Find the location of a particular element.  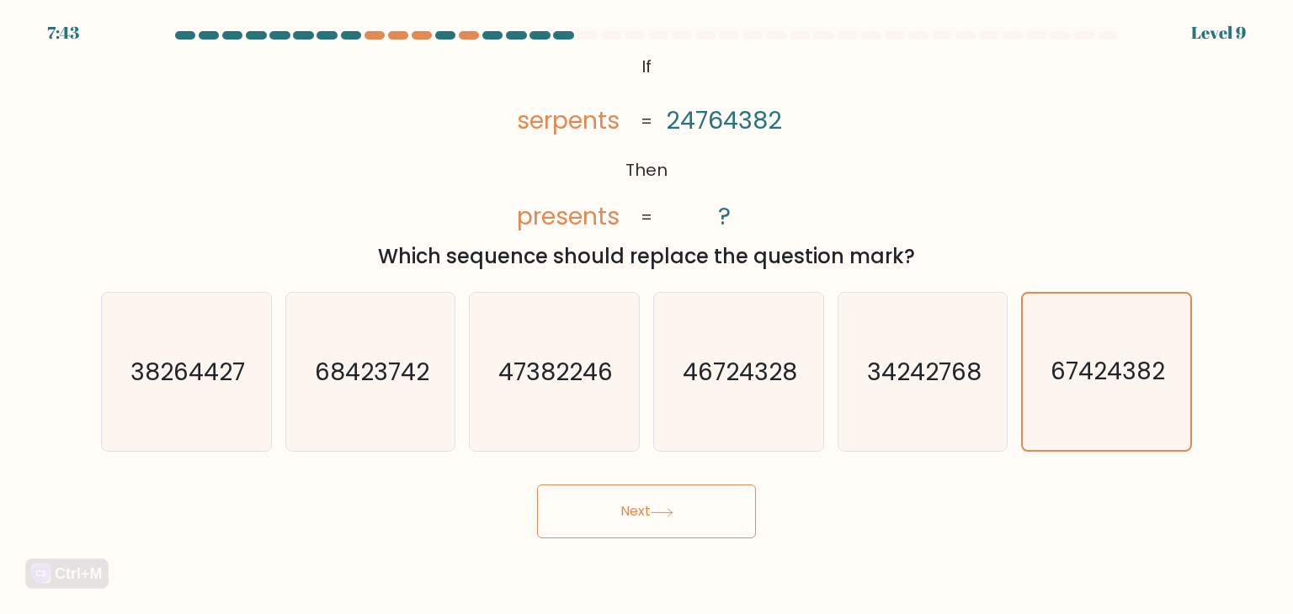

tspan: serpents is located at coordinates (569, 120).